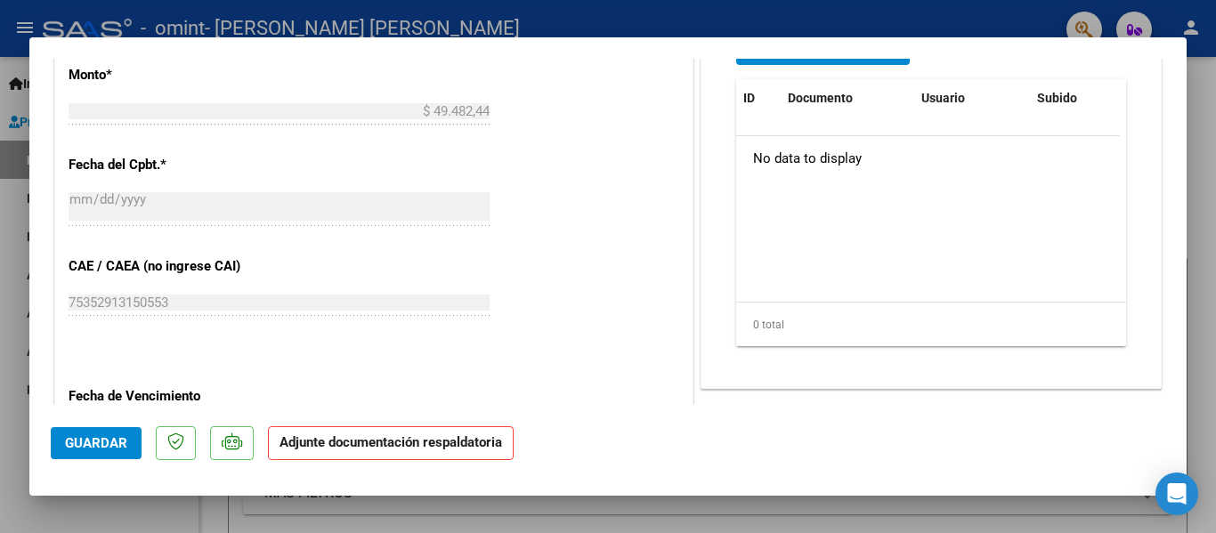 This screenshot has width=1216, height=533. What do you see at coordinates (160, 165) in the screenshot?
I see `p: Fecha del Cpbt.` at bounding box center [160, 165].